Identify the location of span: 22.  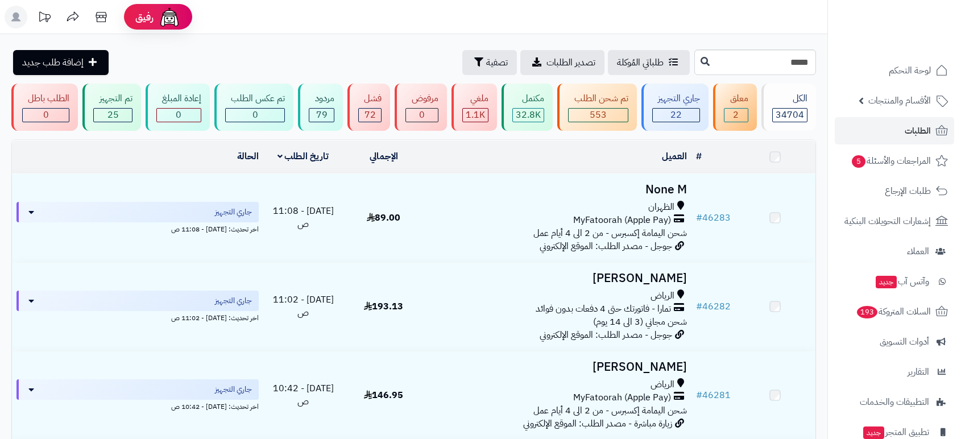
(676, 115).